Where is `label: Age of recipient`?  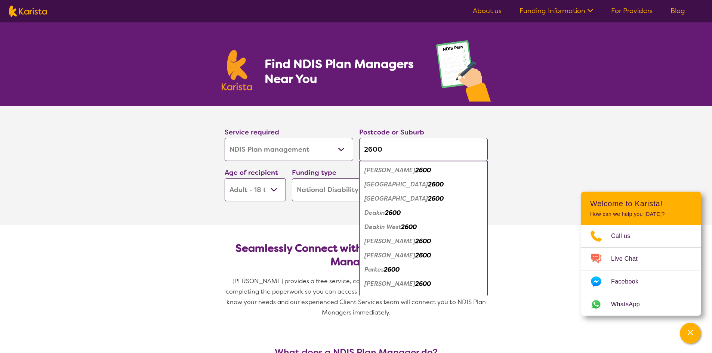 label: Age of recipient is located at coordinates (251, 173).